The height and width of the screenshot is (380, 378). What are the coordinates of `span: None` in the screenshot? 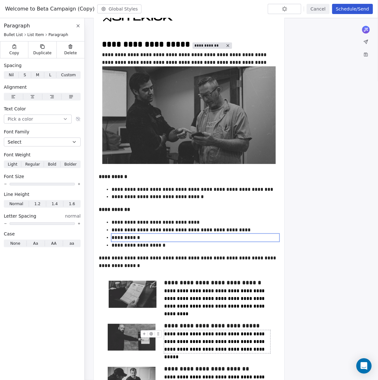 It's located at (15, 243).